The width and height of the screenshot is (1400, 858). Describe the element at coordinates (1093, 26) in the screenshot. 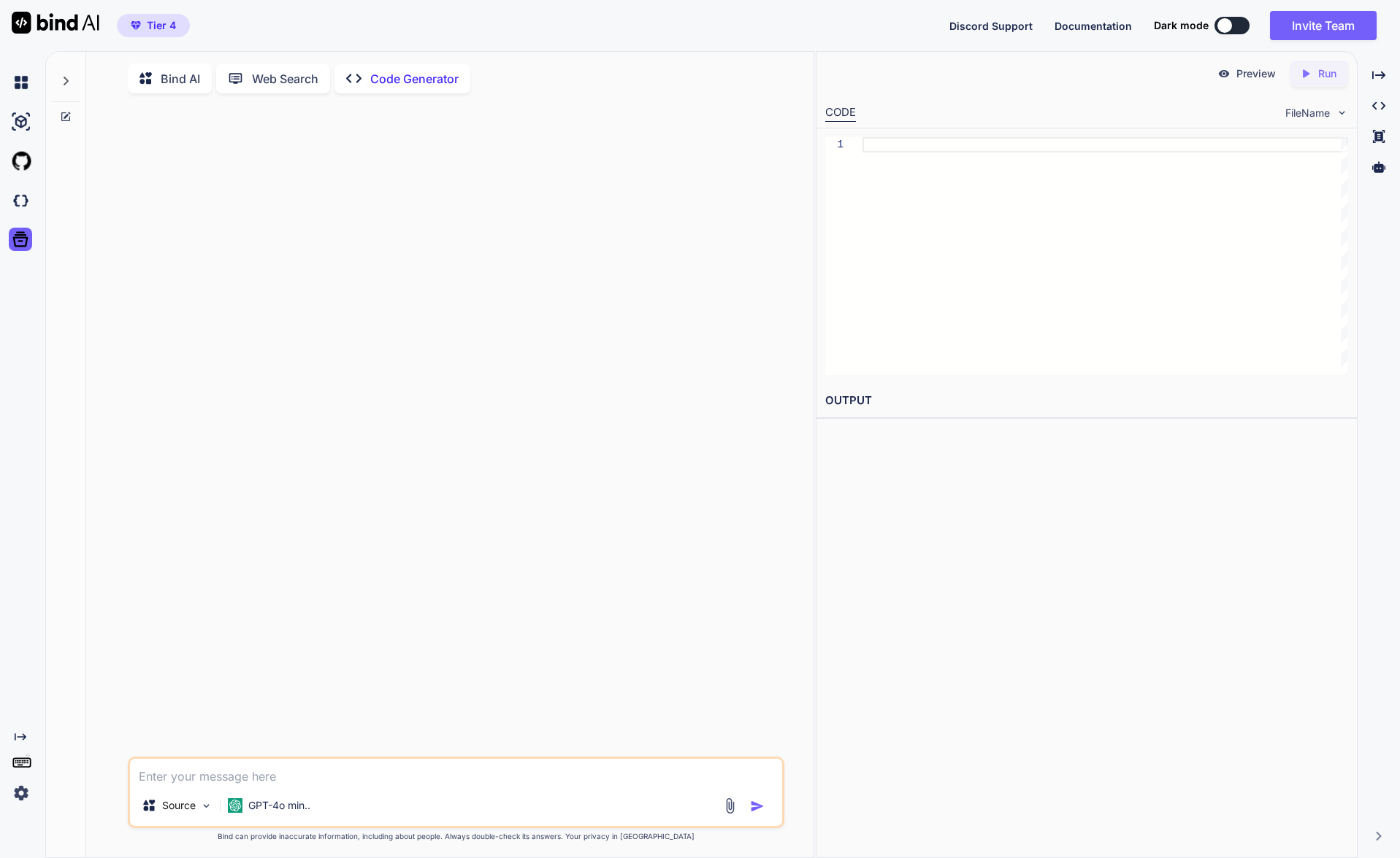

I see `button: Documentation` at that location.